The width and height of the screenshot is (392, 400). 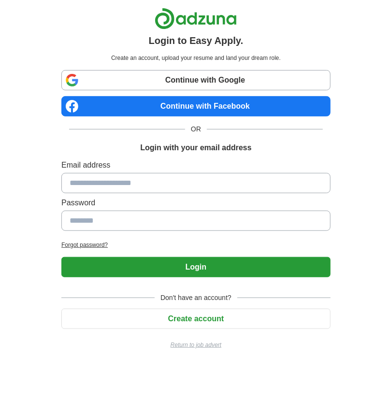 I want to click on label: Email address, so click(x=196, y=165).